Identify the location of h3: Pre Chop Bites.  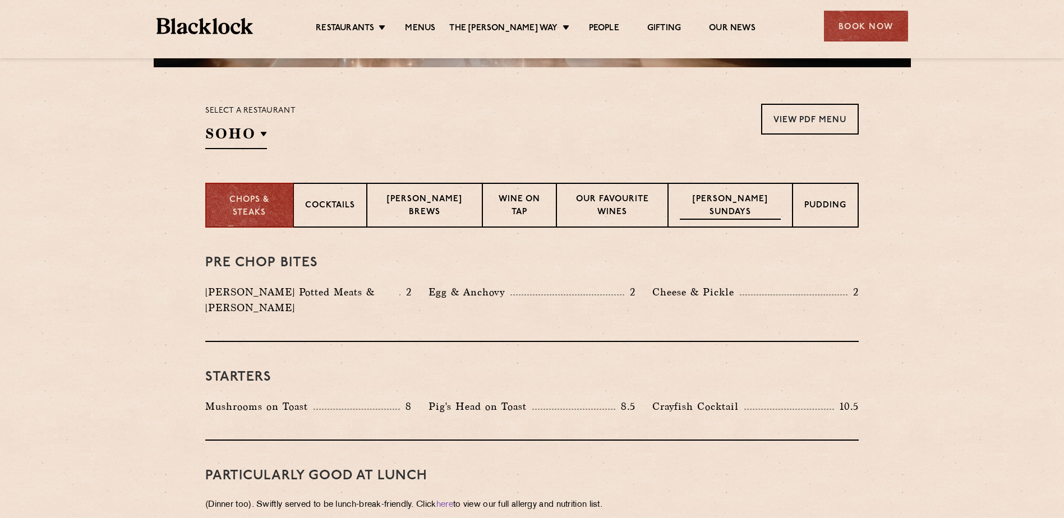
(532, 263).